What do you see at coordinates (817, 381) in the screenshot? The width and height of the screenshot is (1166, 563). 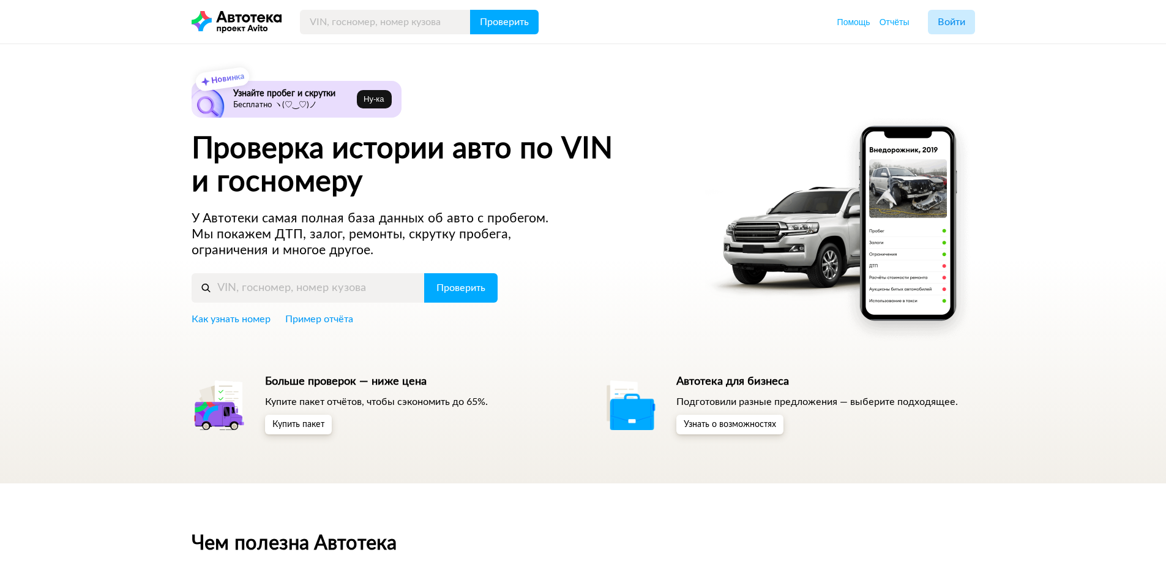 I see `h5: Автотека для бизнеса` at bounding box center [817, 381].